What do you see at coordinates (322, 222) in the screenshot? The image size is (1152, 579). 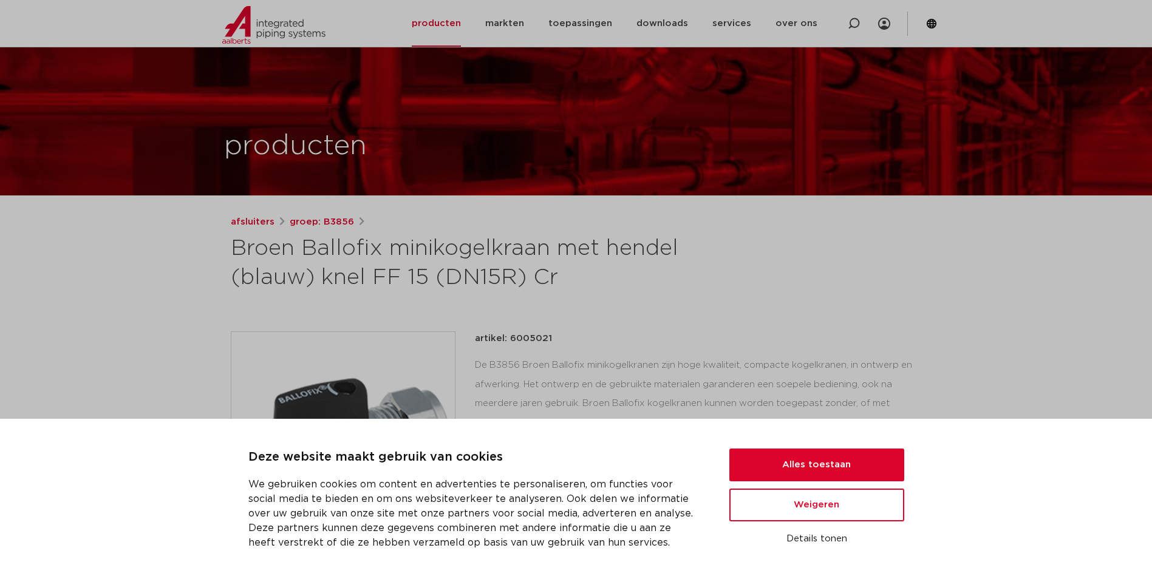 I see `a: groep: B3856` at bounding box center [322, 222].